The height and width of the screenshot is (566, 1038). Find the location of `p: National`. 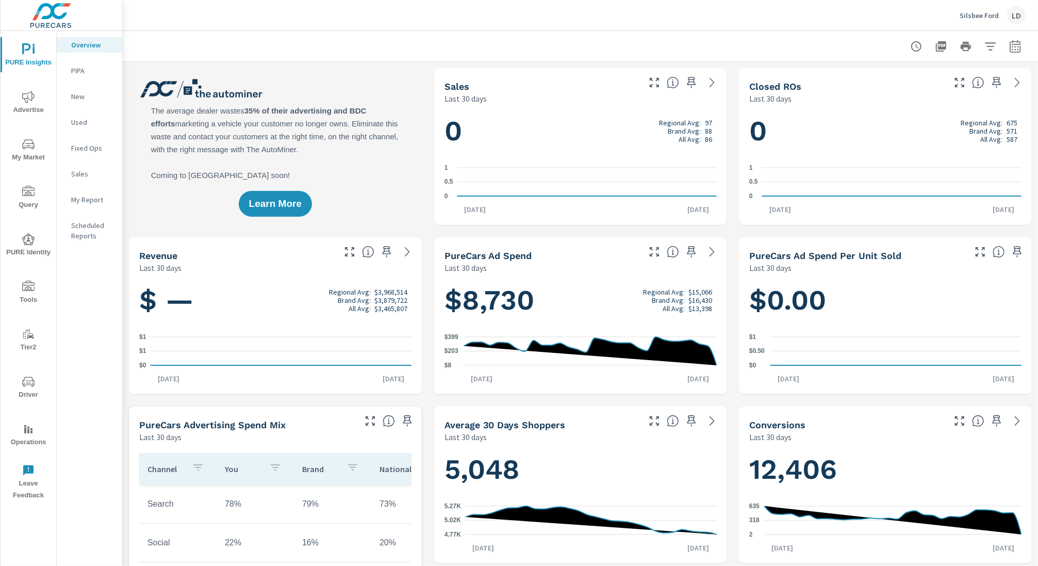

p: National is located at coordinates (398, 469).